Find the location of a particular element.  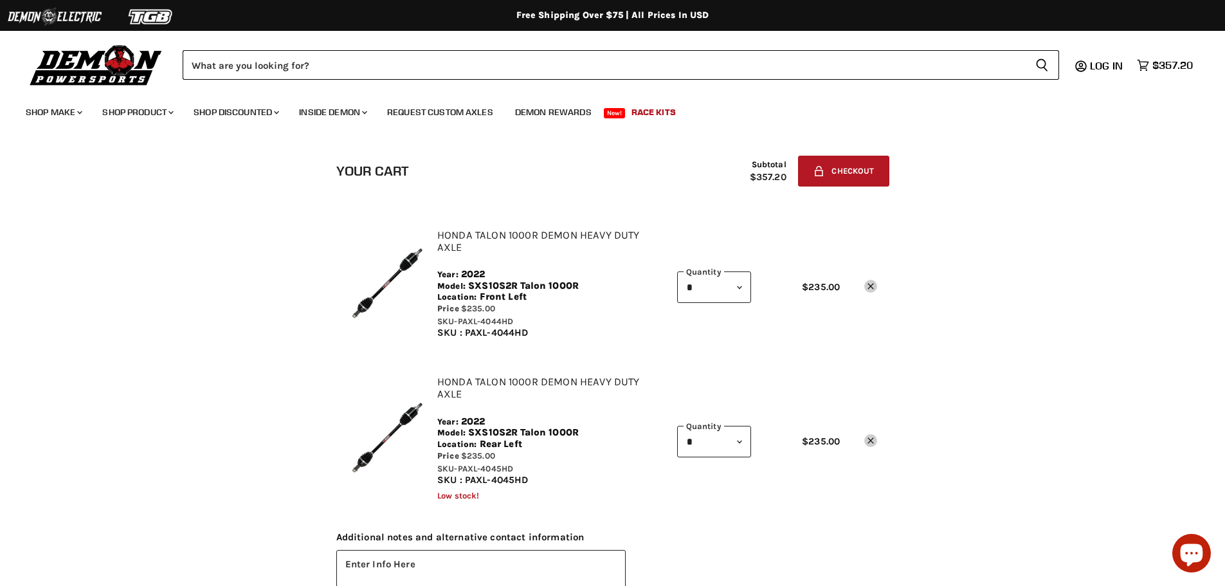

form: Product is located at coordinates (620, 65).